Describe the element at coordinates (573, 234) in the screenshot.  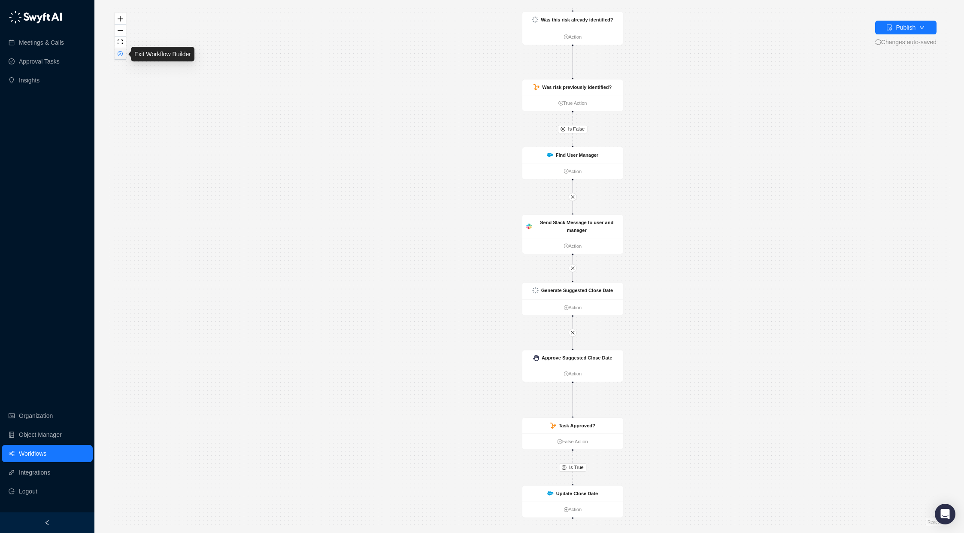
I see `div: Send Slack Message to user and managerplus-circleAction` at that location.